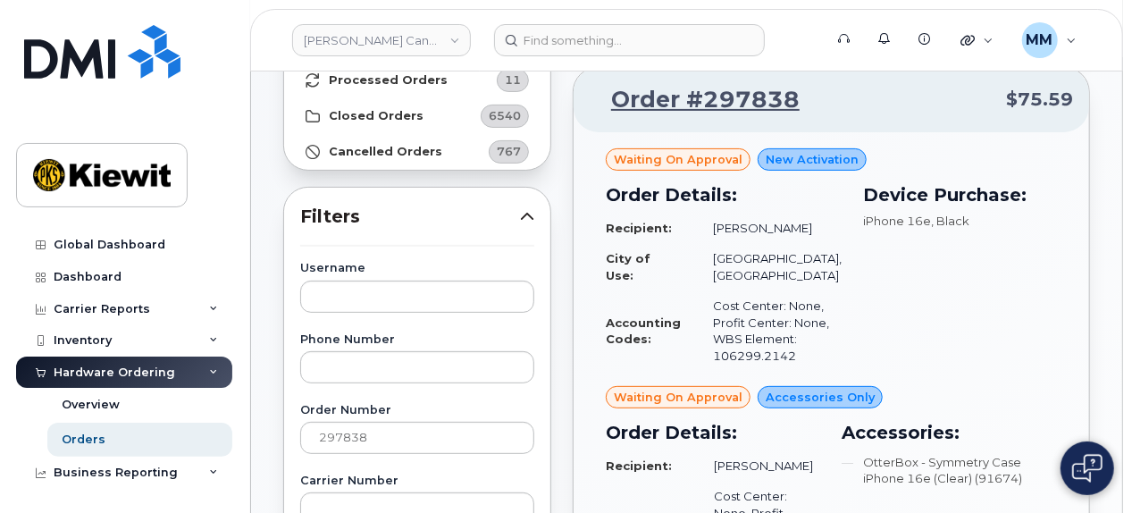 Image resolution: width=1132 pixels, height=513 pixels. Describe the element at coordinates (950, 221) in the screenshot. I see `span: , Black` at that location.